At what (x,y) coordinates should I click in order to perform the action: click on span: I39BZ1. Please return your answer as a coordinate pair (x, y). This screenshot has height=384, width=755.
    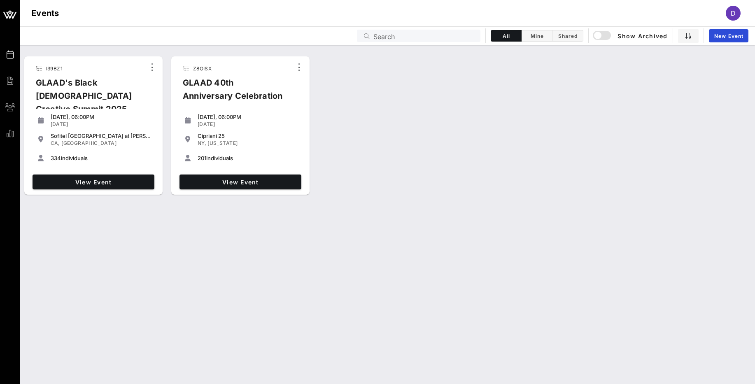
    Looking at the image, I should click on (54, 68).